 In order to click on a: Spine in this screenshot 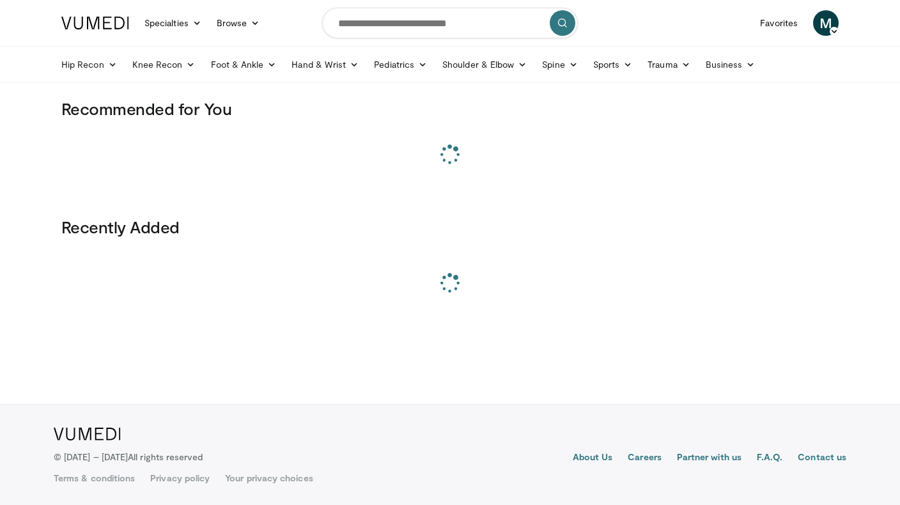, I will do `click(560, 65)`.